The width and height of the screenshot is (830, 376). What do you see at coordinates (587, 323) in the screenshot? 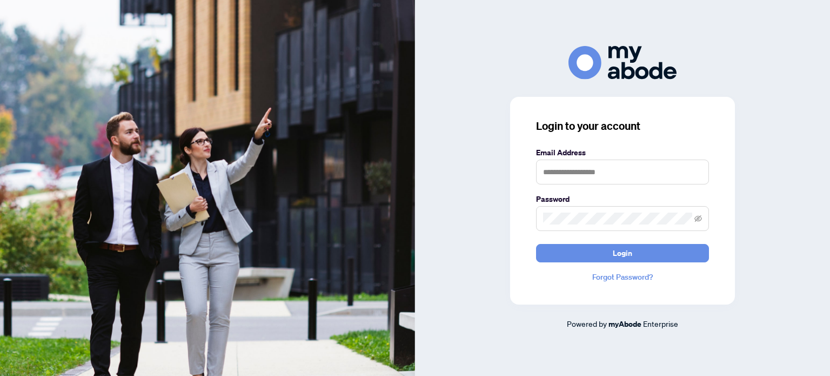
I see `span: Powered by` at bounding box center [587, 323].